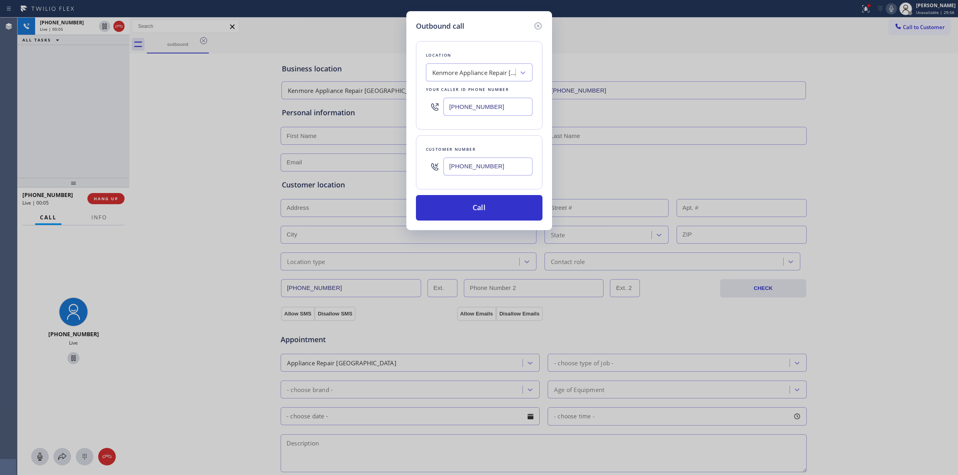  What do you see at coordinates (479, 149) in the screenshot?
I see `div: Customer number` at bounding box center [479, 149].